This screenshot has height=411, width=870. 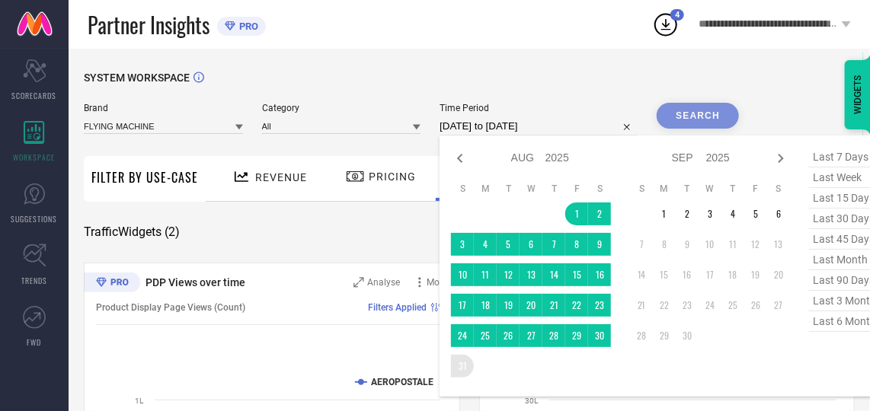 What do you see at coordinates (508, 275) in the screenshot?
I see `td: Tue Aug 12 2025` at bounding box center [508, 275].